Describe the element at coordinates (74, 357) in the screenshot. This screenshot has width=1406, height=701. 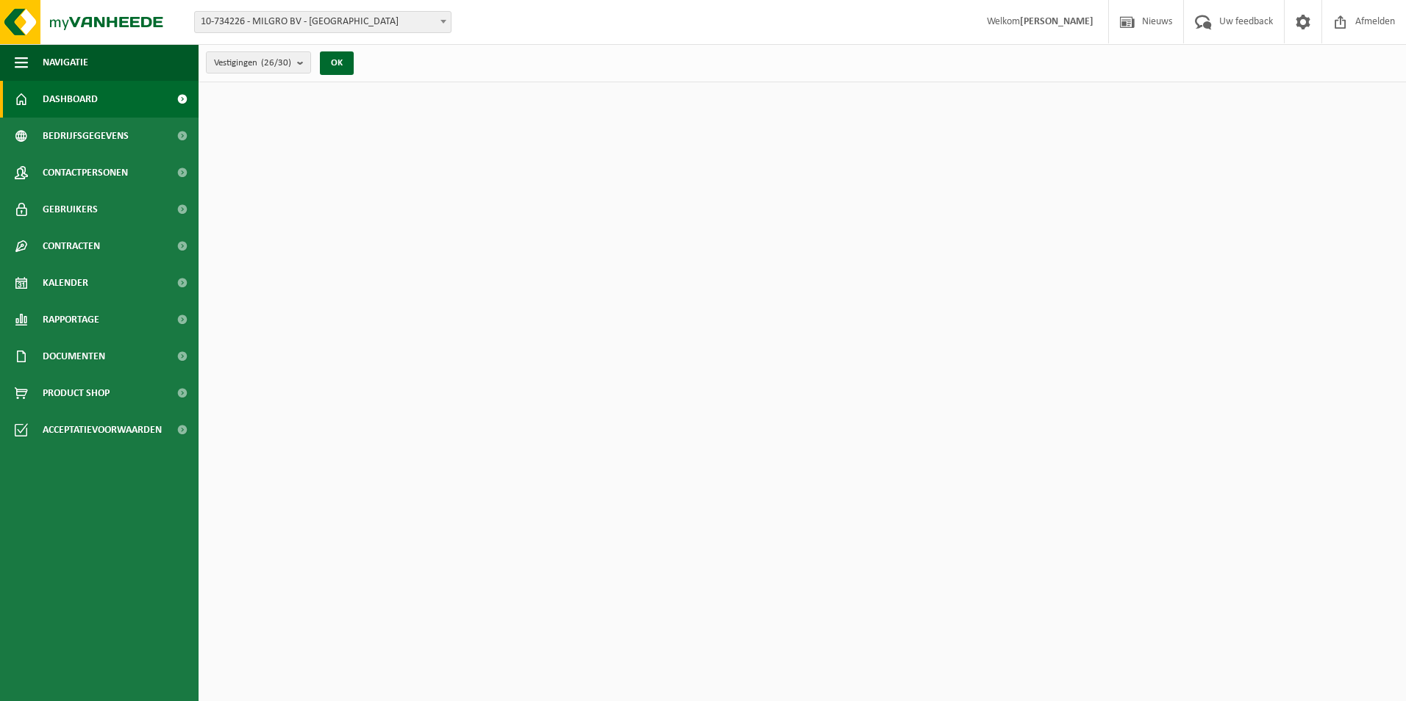
I see `span: Documenten` at that location.